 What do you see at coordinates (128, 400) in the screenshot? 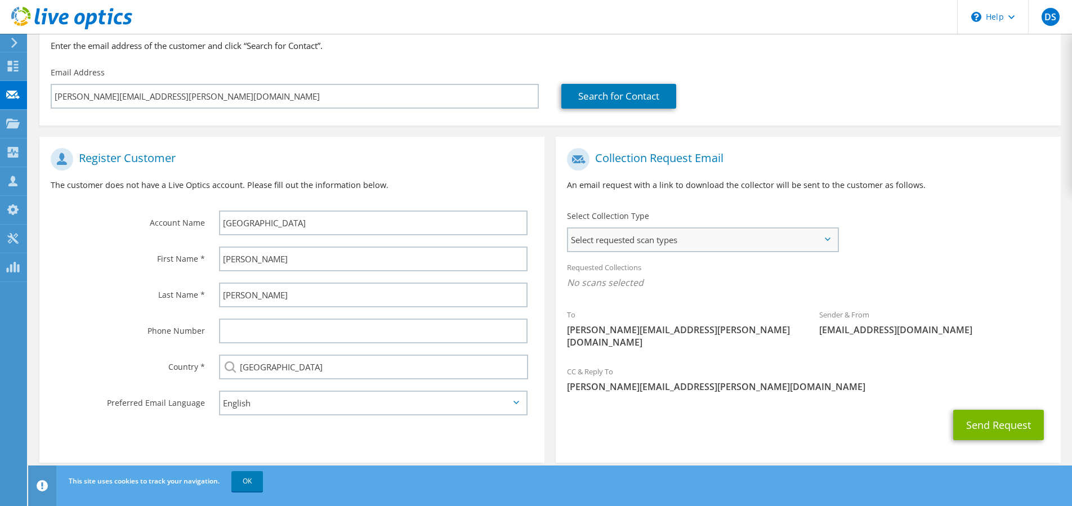
I see `label: Preferred Email Language` at bounding box center [128, 400].